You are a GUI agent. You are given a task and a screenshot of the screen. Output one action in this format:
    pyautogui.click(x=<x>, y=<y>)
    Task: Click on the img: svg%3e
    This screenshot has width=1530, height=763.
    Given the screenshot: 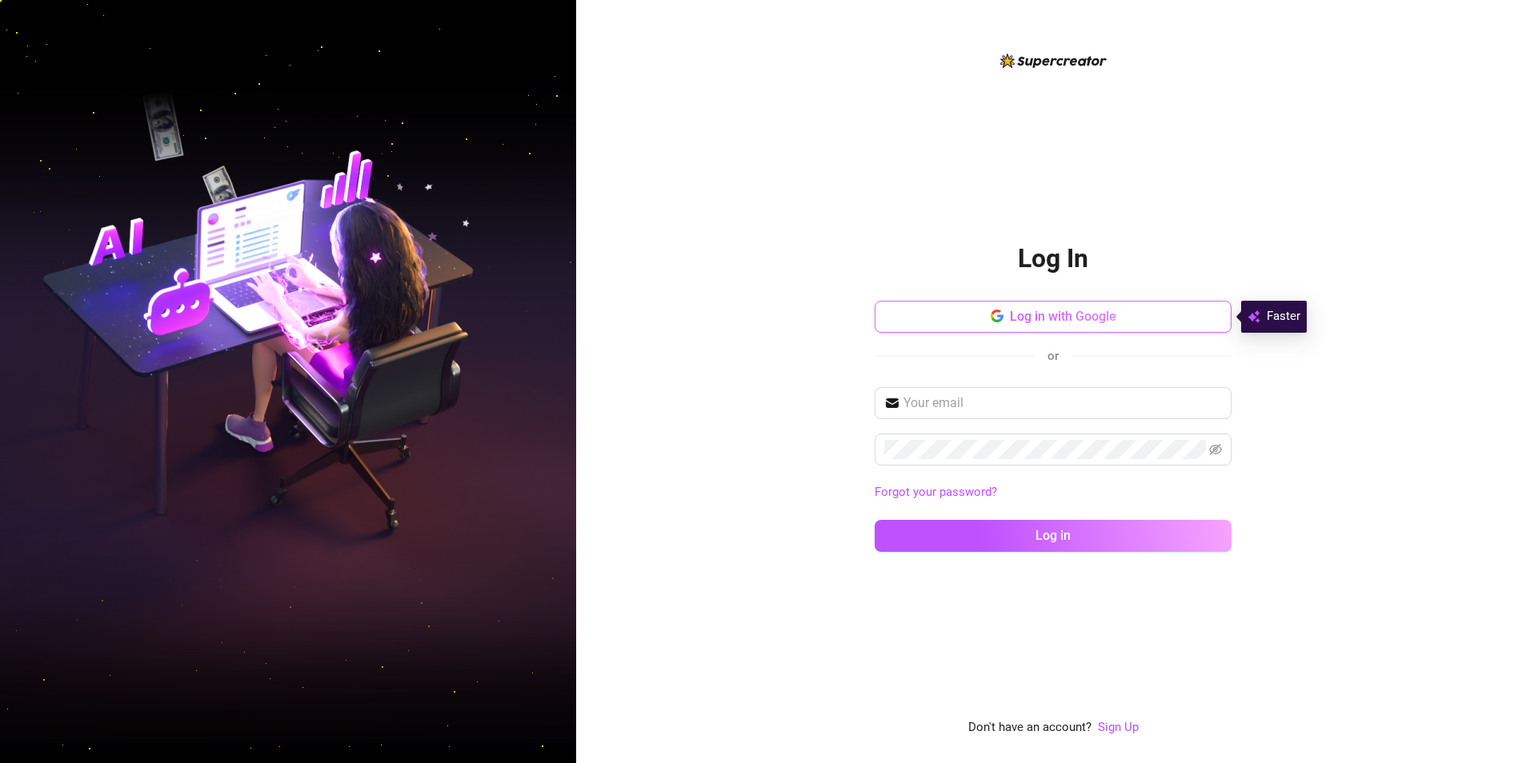 What is the action you would take?
    pyautogui.click(x=1254, y=317)
    